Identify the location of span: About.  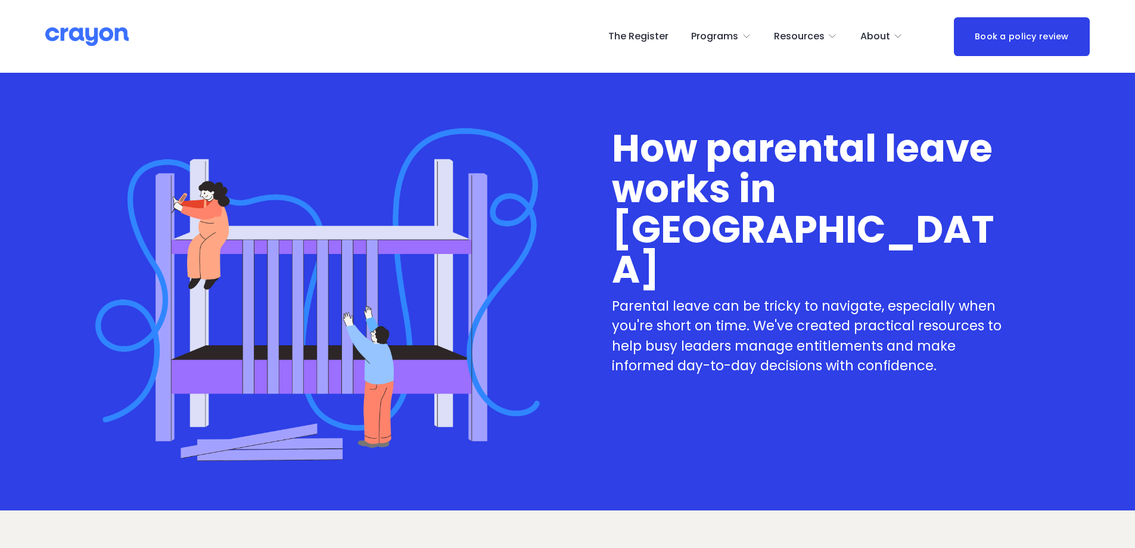
(876, 36).